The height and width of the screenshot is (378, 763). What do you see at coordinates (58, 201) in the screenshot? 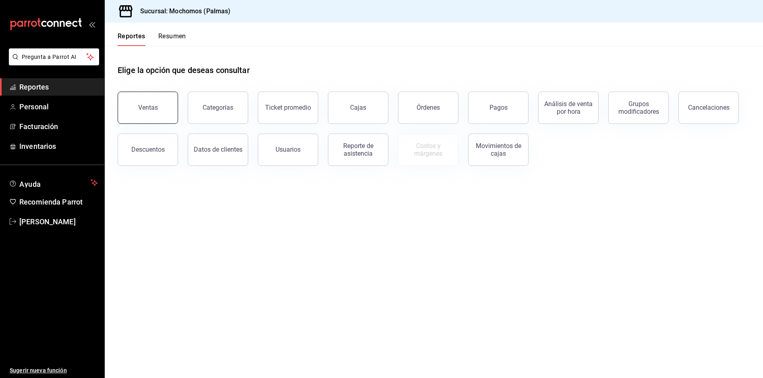
I see `span: Recomienda Parrot` at bounding box center [58, 201].